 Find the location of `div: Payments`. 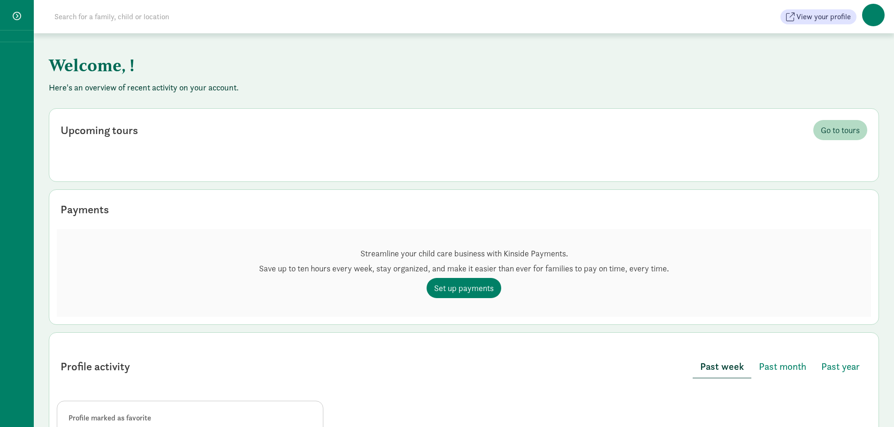

div: Payments is located at coordinates (84, 210).